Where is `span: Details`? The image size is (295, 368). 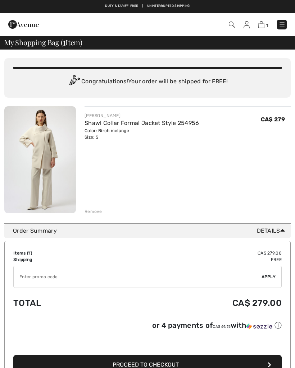 span: Details is located at coordinates (272, 231).